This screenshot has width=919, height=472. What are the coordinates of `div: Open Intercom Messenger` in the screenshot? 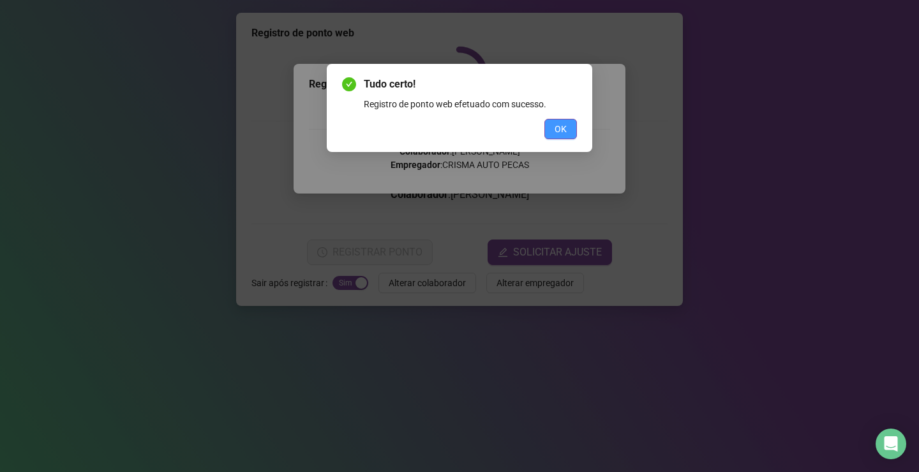 It's located at (891, 443).